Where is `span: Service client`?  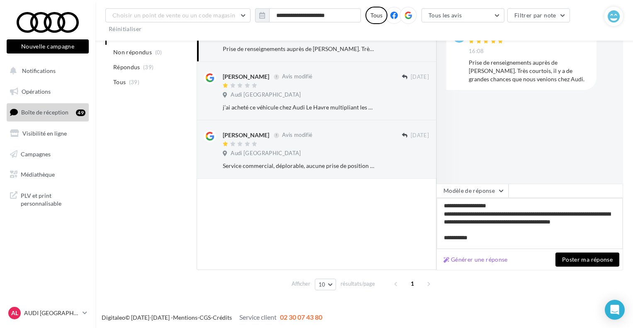
span: Service client is located at coordinates (258, 317).